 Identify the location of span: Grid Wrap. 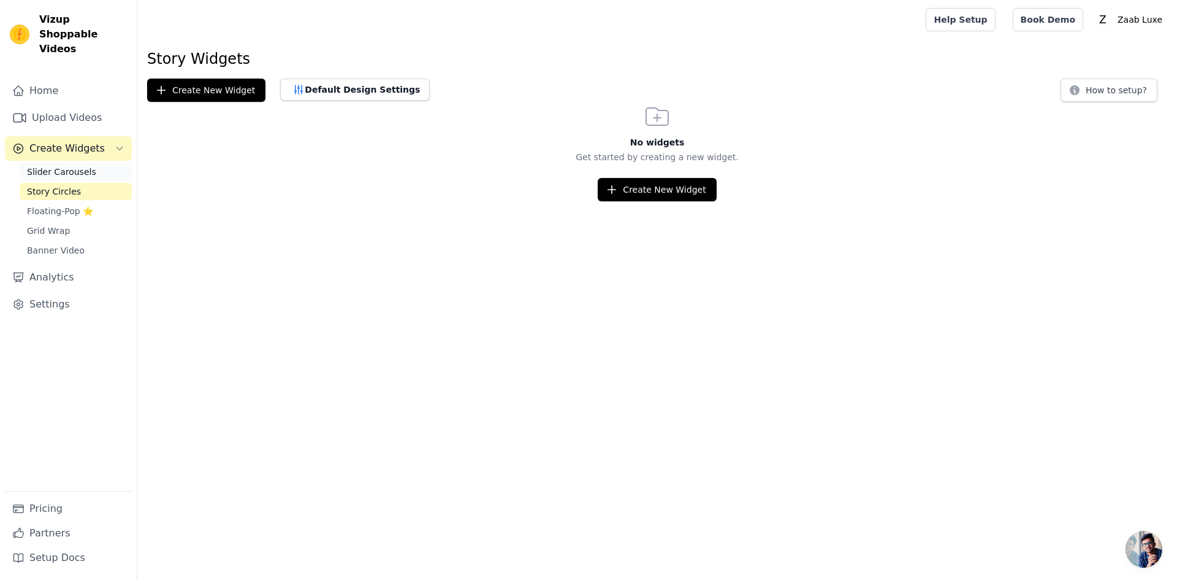
(48, 231).